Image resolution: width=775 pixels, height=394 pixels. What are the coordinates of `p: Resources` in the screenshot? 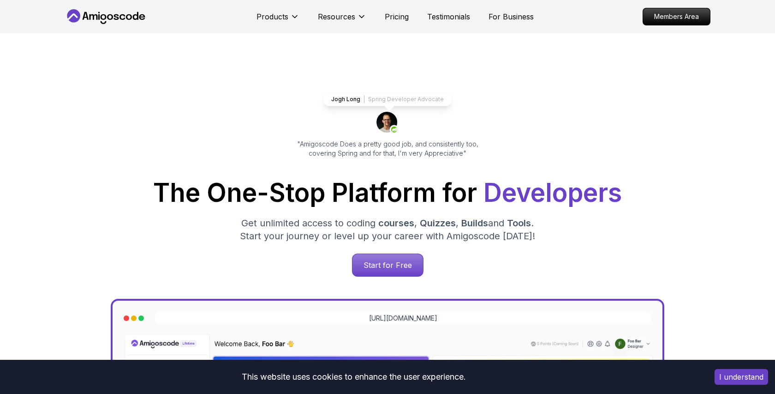 It's located at (336, 17).